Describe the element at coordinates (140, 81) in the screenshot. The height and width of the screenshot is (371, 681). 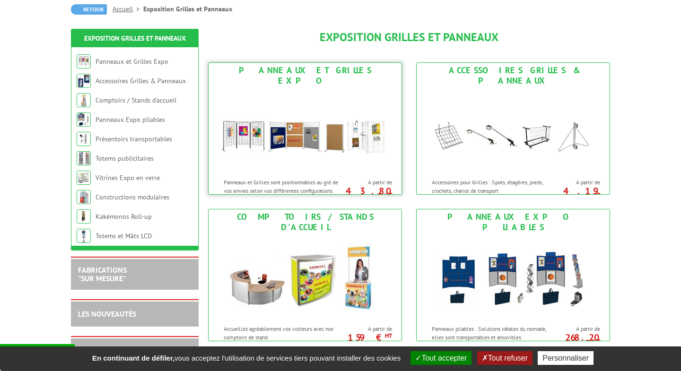
I see `a: Accessoires Grilles & Panneaux` at that location.